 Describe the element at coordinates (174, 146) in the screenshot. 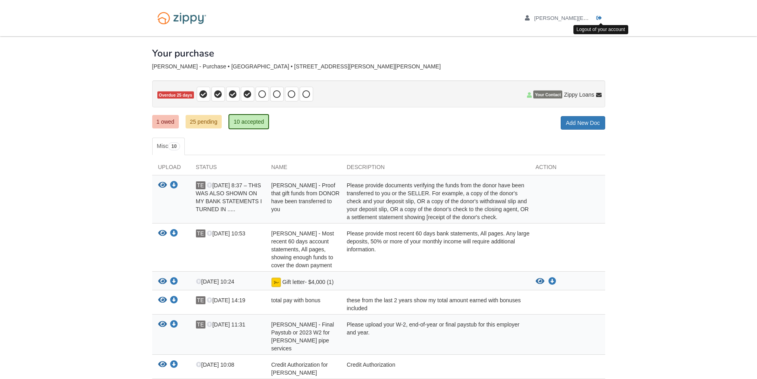

I see `span: 10` at that location.